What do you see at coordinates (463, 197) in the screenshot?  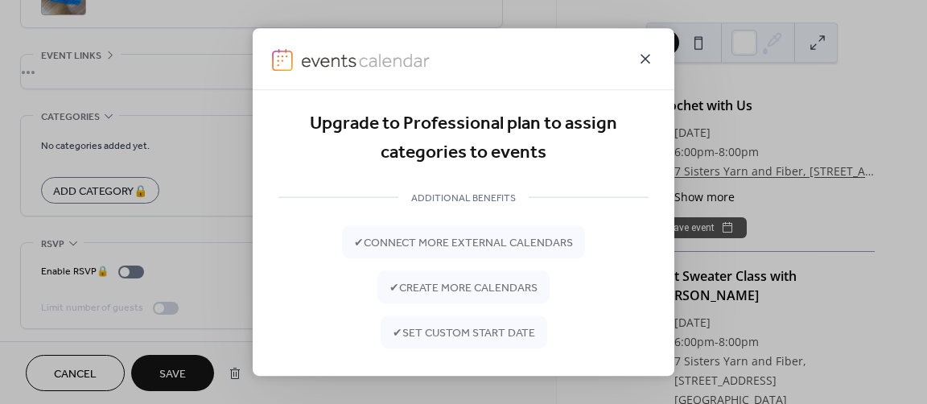 I see `span: ADDITIONAL BENEFITS` at bounding box center [463, 197].